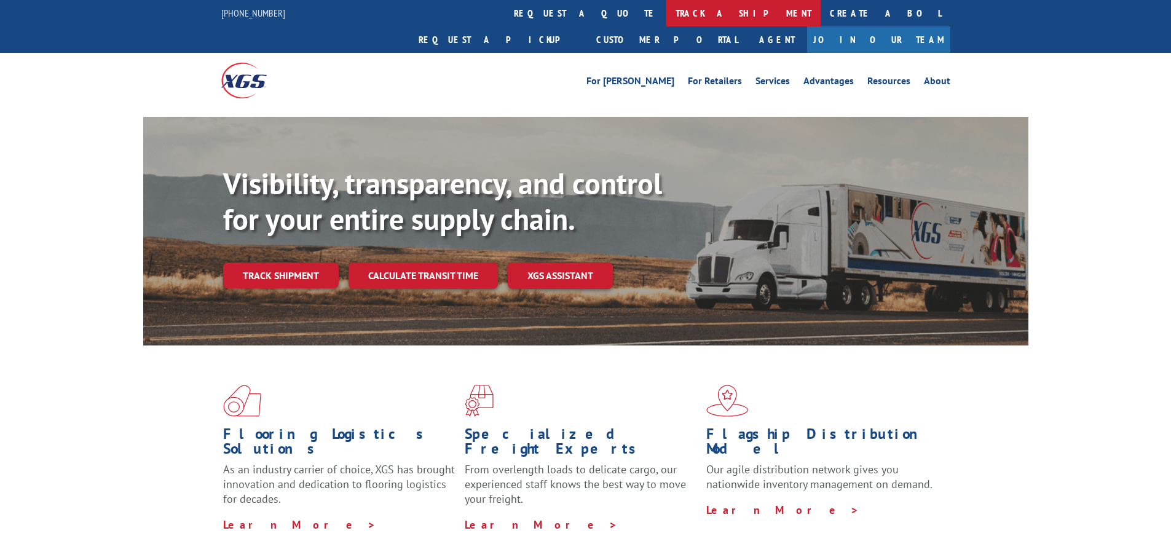 The height and width of the screenshot is (560, 1171). I want to click on a: Resources, so click(889, 83).